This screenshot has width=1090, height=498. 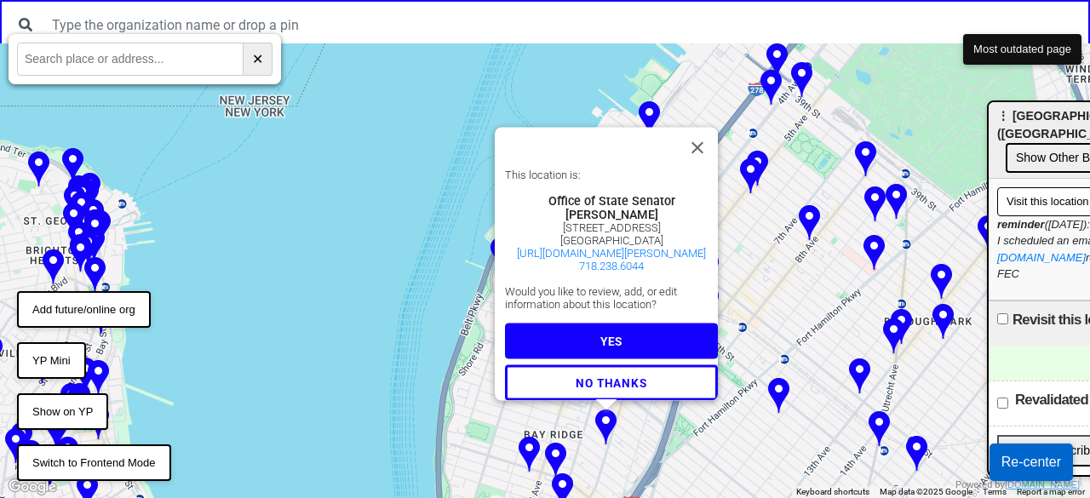 What do you see at coordinates (1031, 462) in the screenshot?
I see `button: Re-center` at bounding box center [1031, 462].